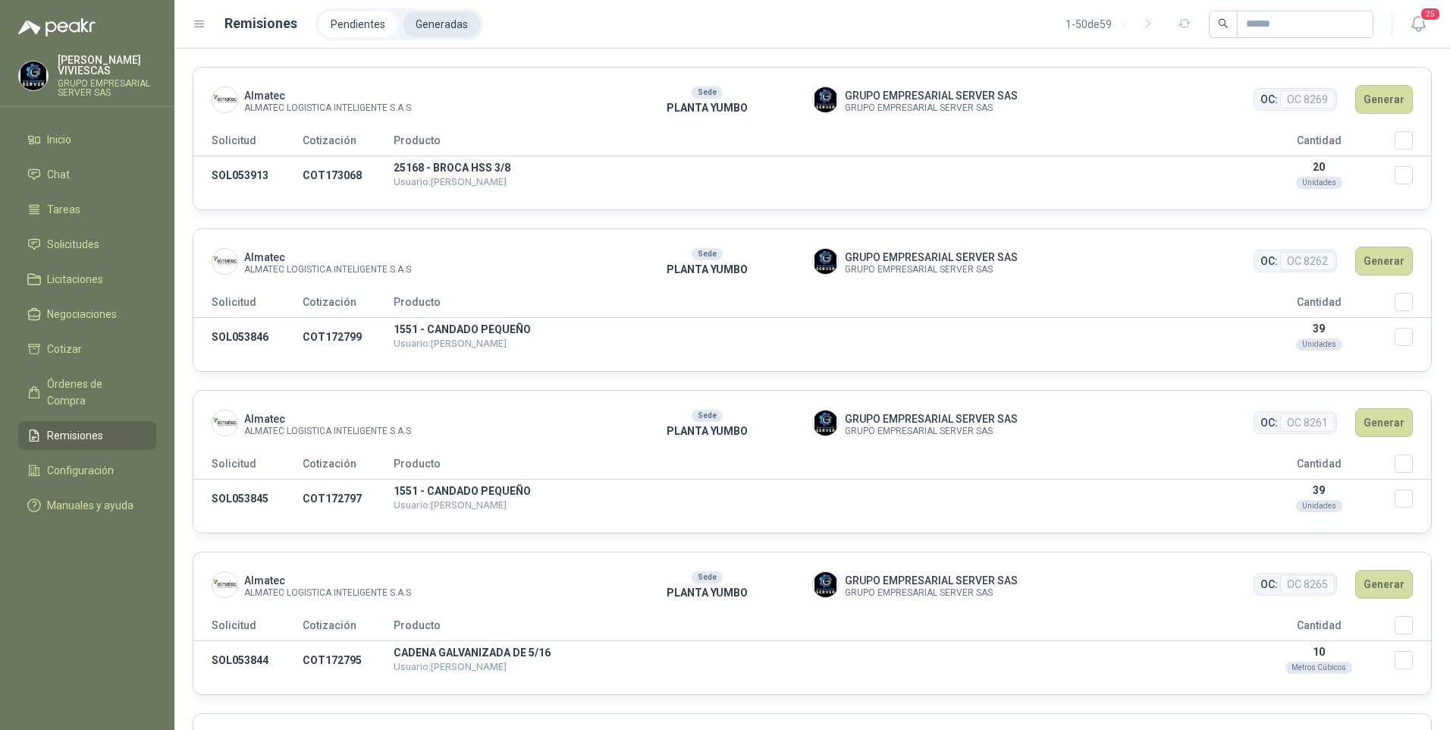  I want to click on p: GRUPO EMPRESARIAL SERVER SAS, so click(107, 88).